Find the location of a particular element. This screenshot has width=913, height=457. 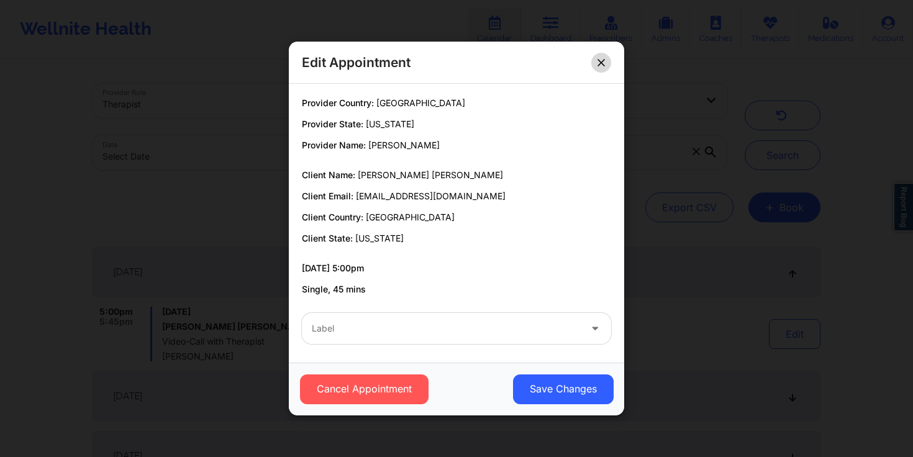

p: Client Country: is located at coordinates (457, 217).